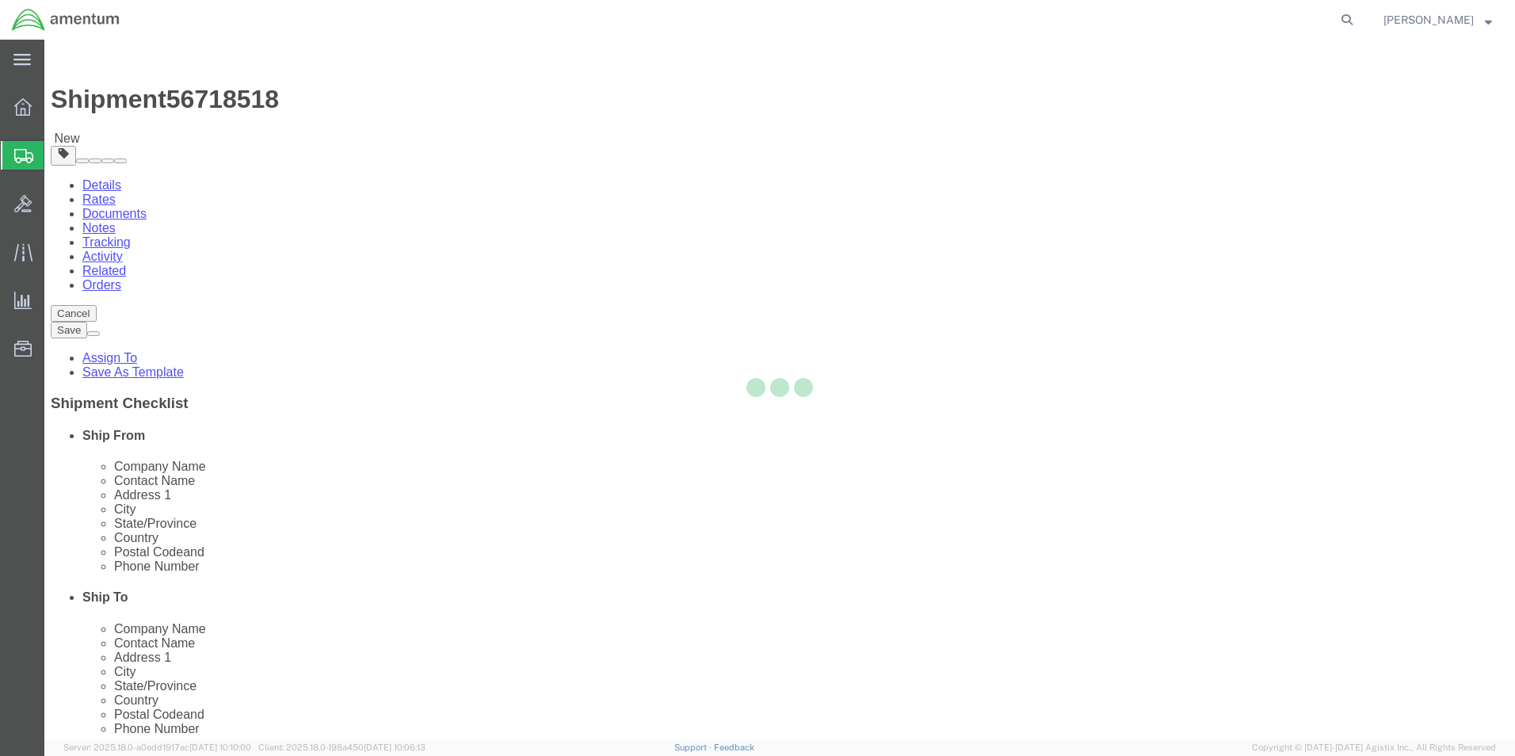  Describe the element at coordinates (1428, 20) in the screenshot. I see `span: Forrest Gregg` at that location.